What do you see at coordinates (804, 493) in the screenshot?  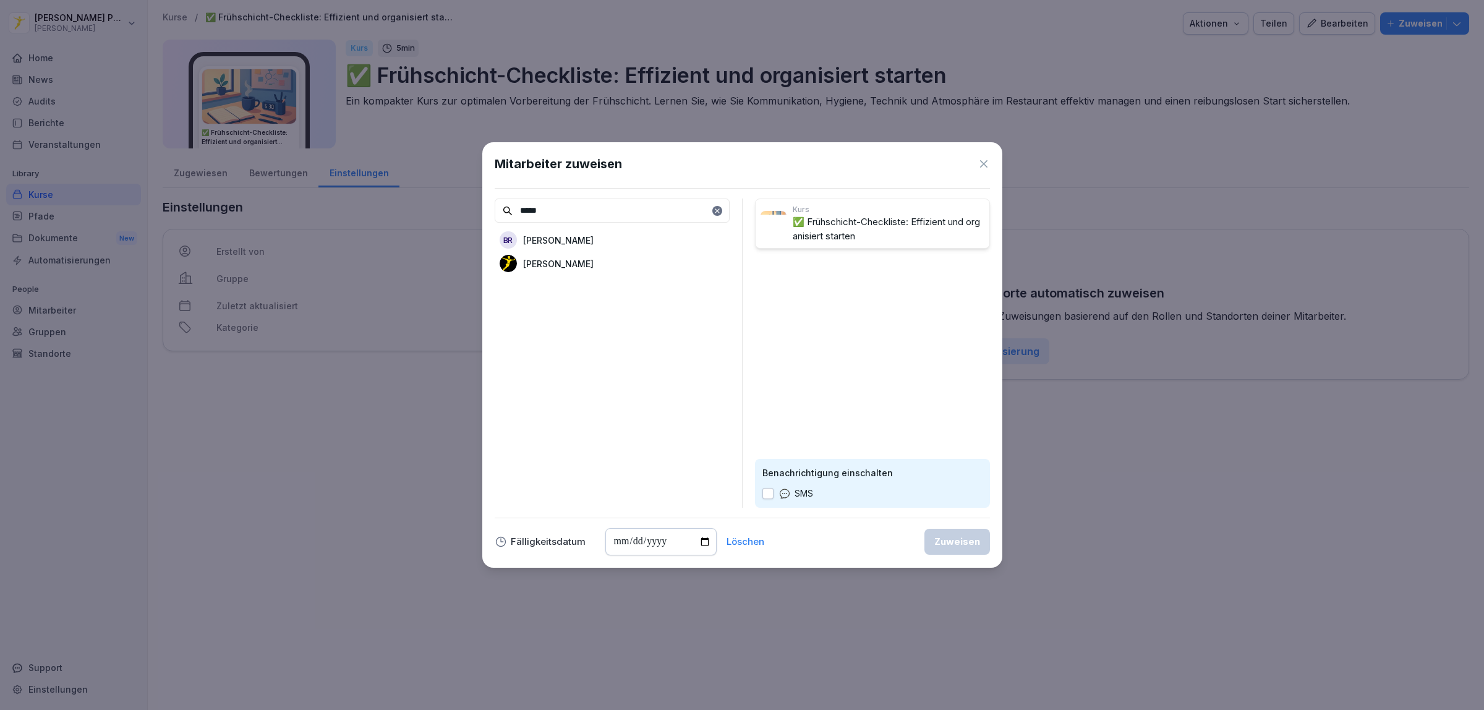 I see `p: SMS` at bounding box center [804, 493].